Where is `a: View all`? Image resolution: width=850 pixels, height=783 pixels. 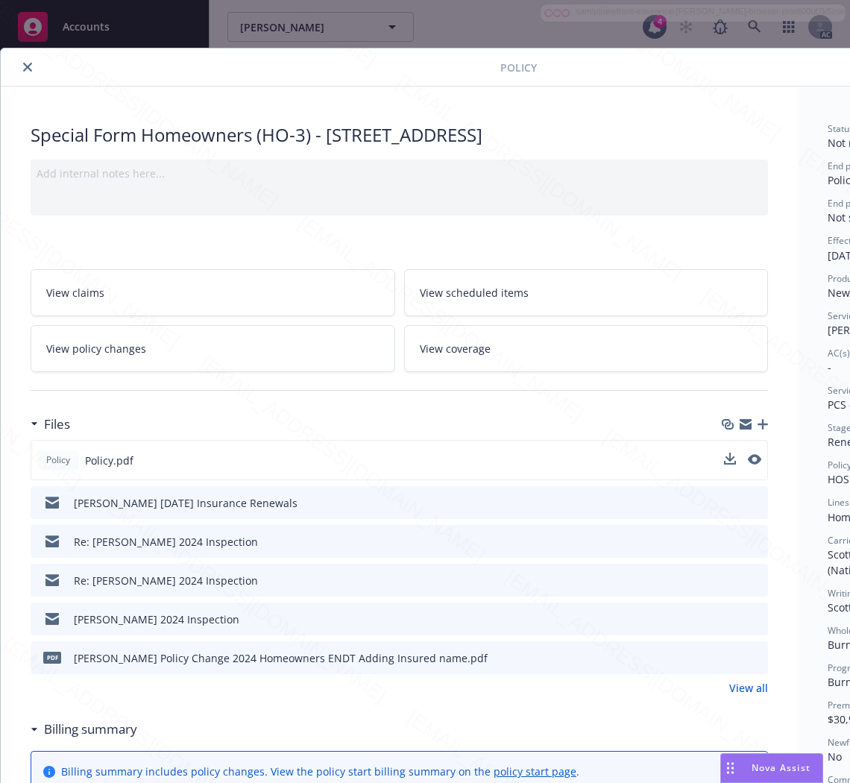 a: View all is located at coordinates (748, 687).